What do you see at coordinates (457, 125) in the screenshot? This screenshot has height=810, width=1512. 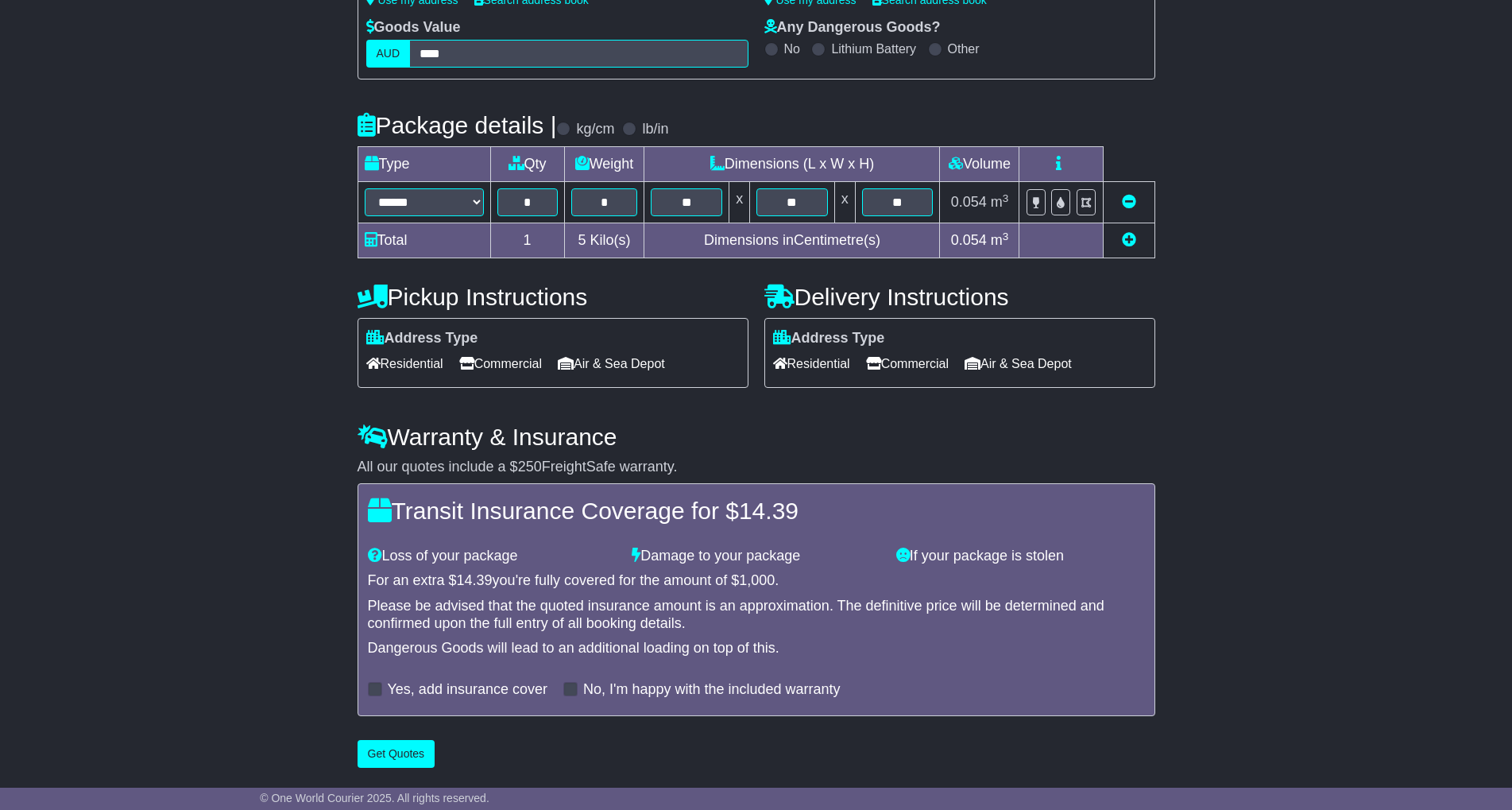 I see `h4: Package details |` at bounding box center [457, 125].